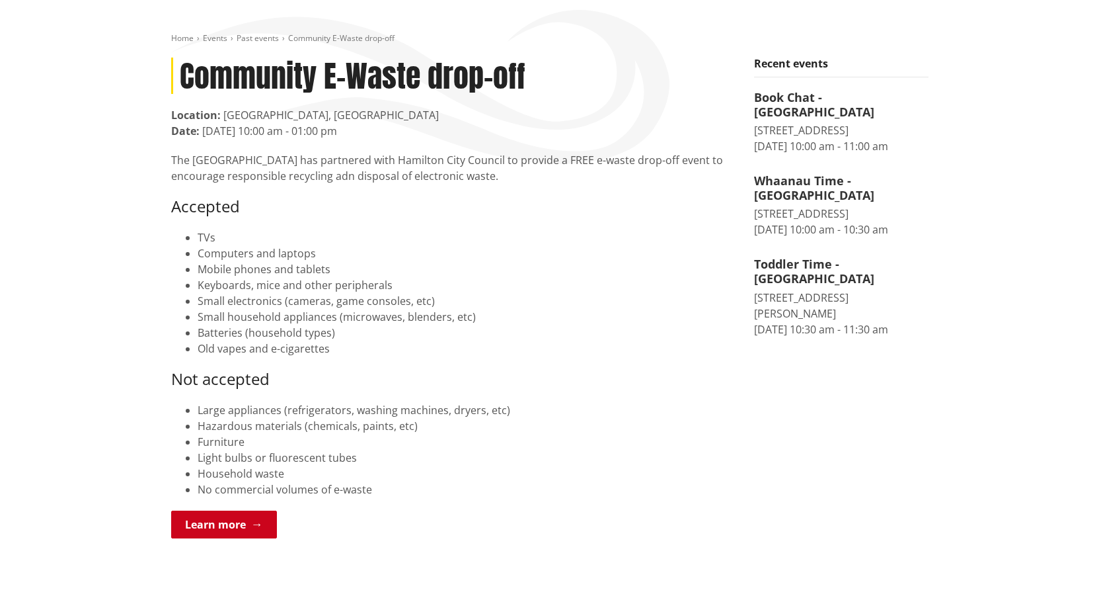  Describe the element at coordinates (466, 332) in the screenshot. I see `li: Batteries (household types)` at that location.